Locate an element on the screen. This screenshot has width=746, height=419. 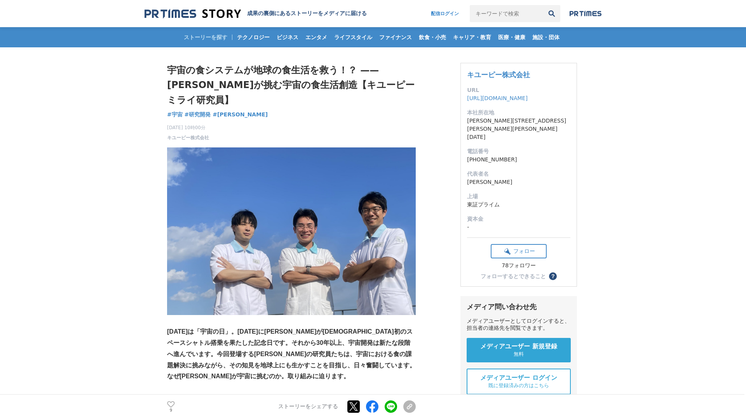
span: ファイナンス is located at coordinates (395, 37).